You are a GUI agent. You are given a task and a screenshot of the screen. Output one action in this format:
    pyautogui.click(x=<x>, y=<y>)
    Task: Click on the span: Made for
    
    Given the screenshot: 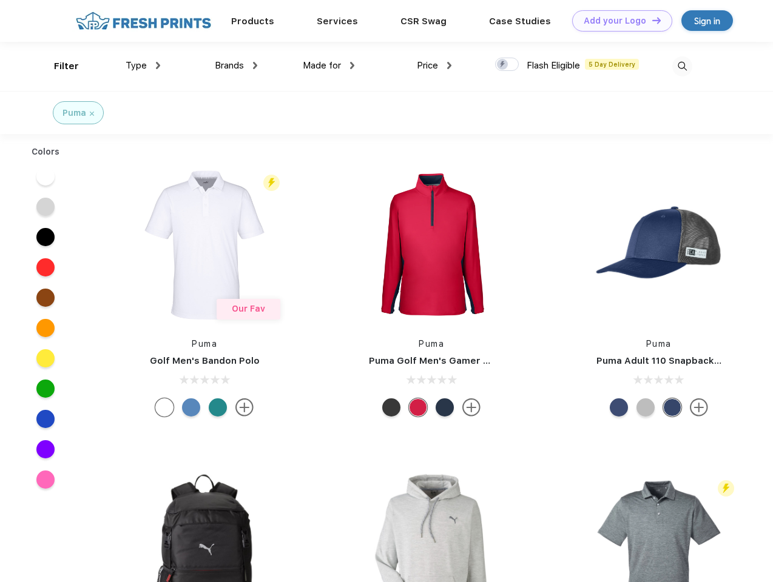 What is the action you would take?
    pyautogui.click(x=321, y=66)
    